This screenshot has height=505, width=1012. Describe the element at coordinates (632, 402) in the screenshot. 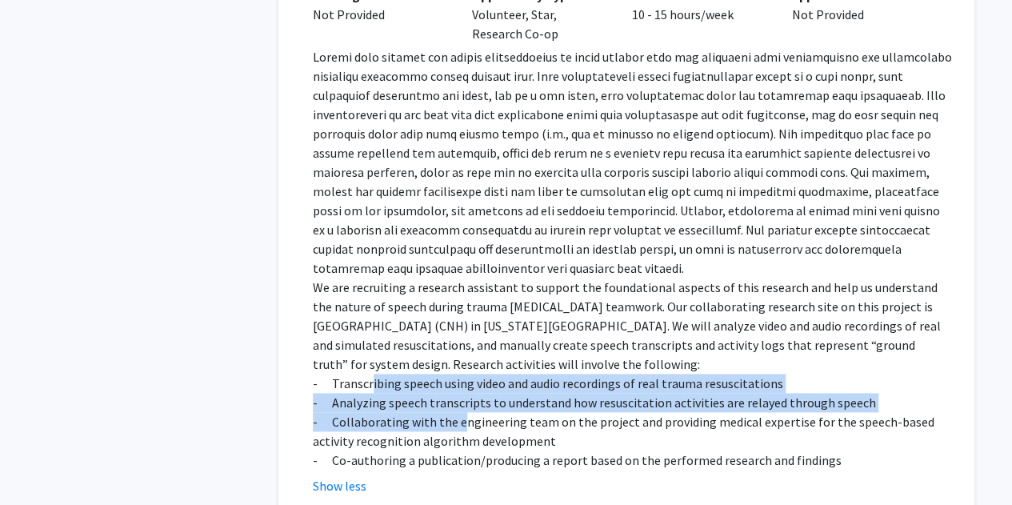

I see `p: - Analyzing speech transcripts to understand how resuscitation activities are relayed through speech` at that location.